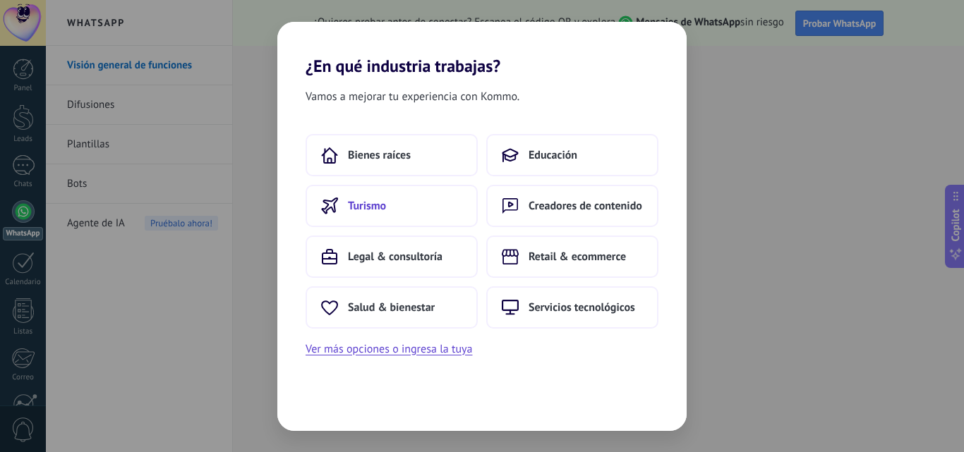  What do you see at coordinates (392, 308) in the screenshot?
I see `button: Salud & bienestar` at bounding box center [392, 308].